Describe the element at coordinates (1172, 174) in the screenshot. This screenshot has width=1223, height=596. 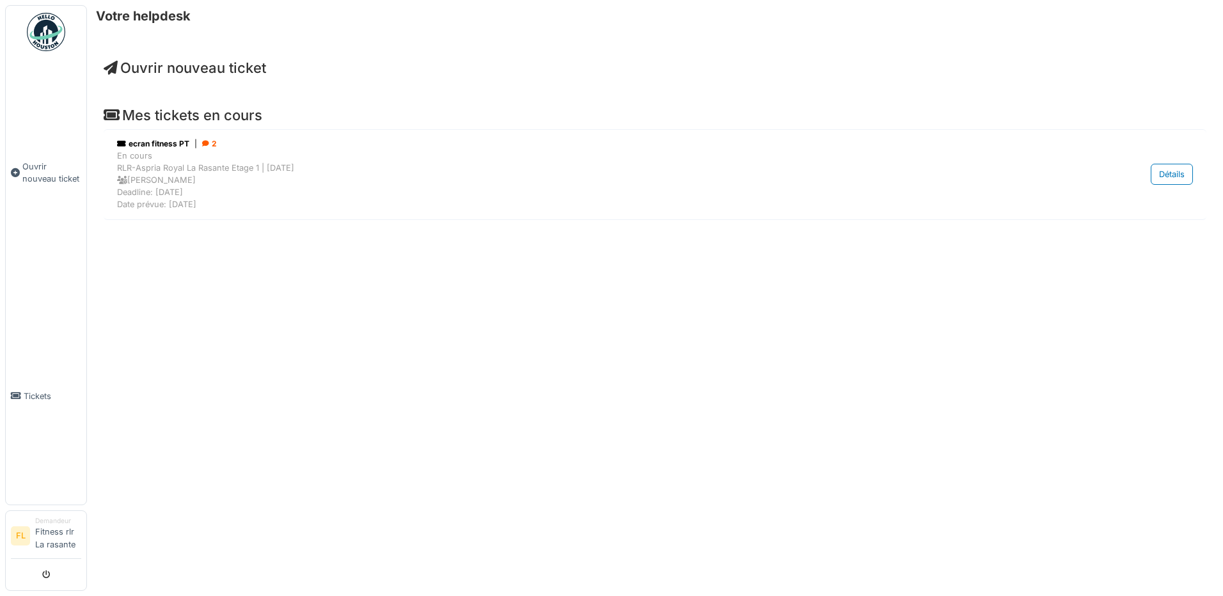
I see `div: Détails` at that location.